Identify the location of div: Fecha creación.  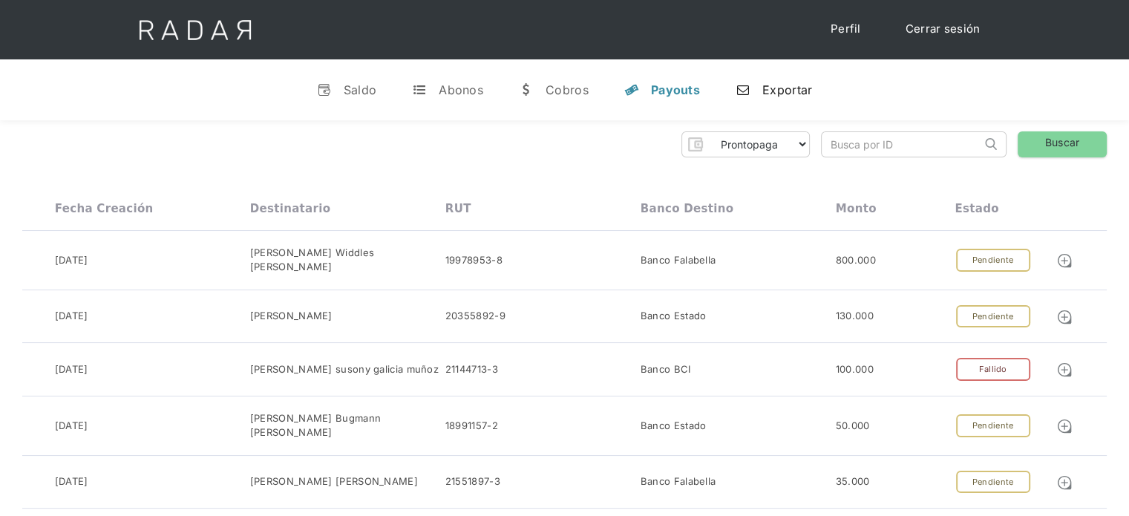
(104, 209).